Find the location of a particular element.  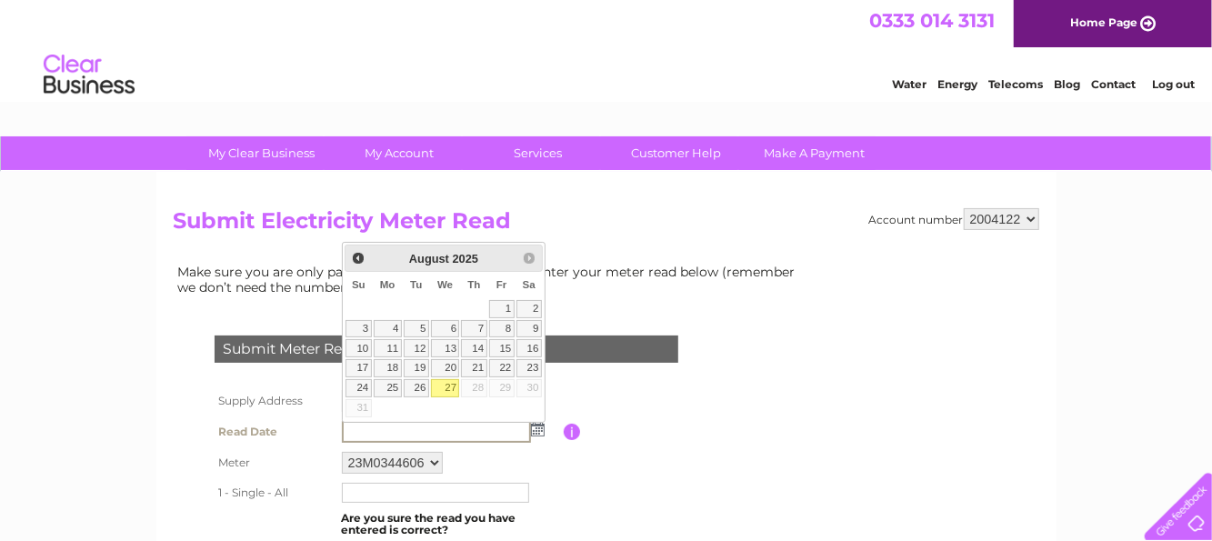

input: Information is located at coordinates (572, 432).